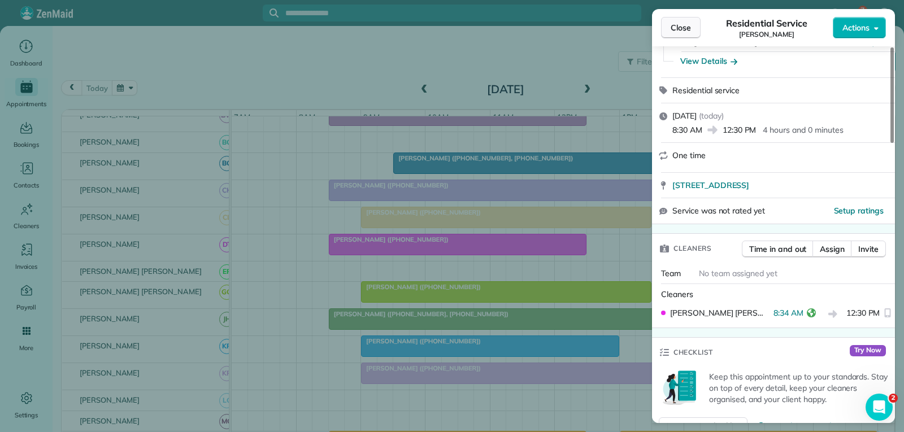  Describe the element at coordinates (709, 61) in the screenshot. I see `div: View Details` at that location.